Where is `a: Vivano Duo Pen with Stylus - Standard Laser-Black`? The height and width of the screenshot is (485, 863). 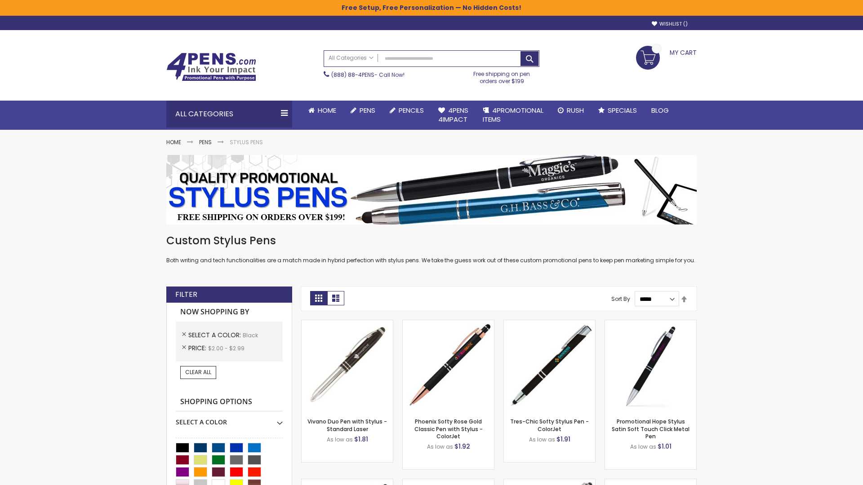
a: Vivano Duo Pen with Stylus - Standard Laser-Black is located at coordinates (347, 324).